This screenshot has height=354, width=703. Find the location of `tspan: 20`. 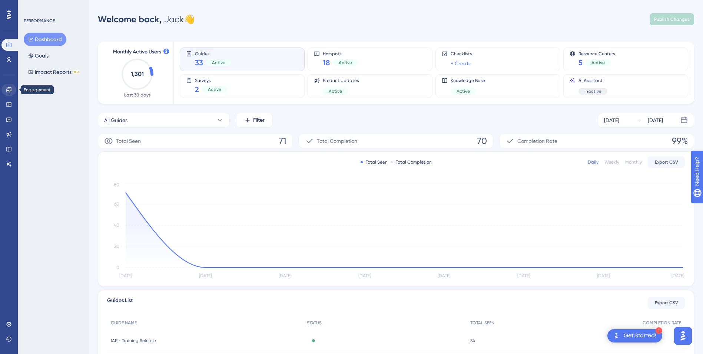

tspan: 20 is located at coordinates (117, 246).